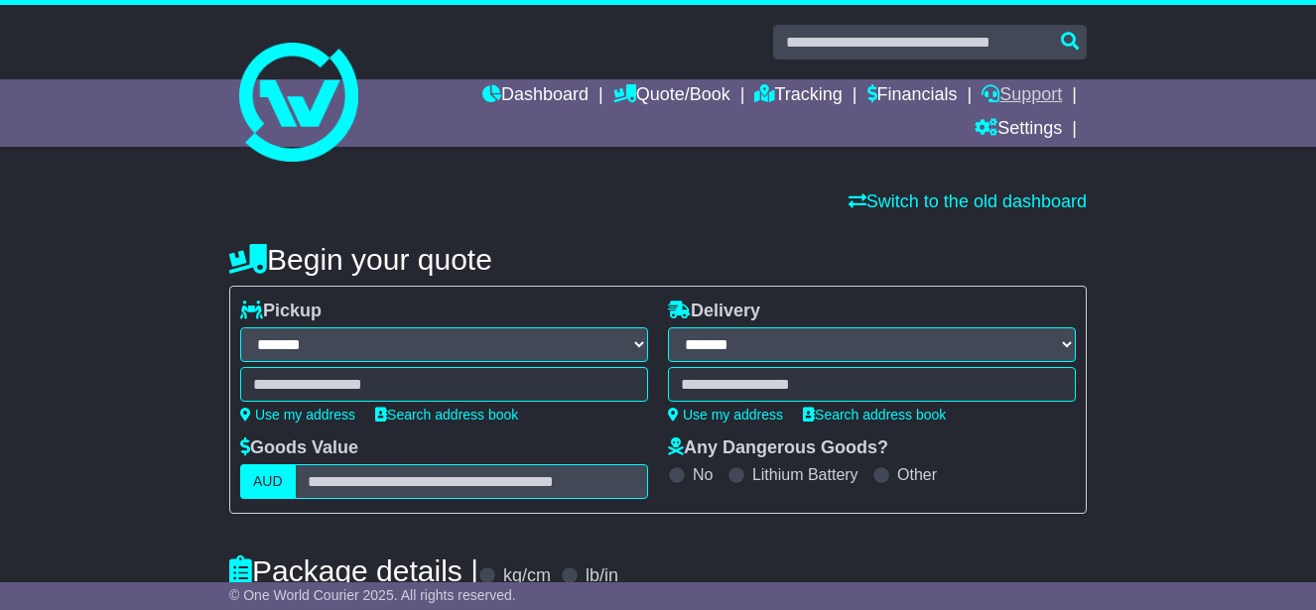 The image size is (1316, 610). What do you see at coordinates (778, 449) in the screenshot?
I see `label: Any Dangerous Goods?` at bounding box center [778, 449].